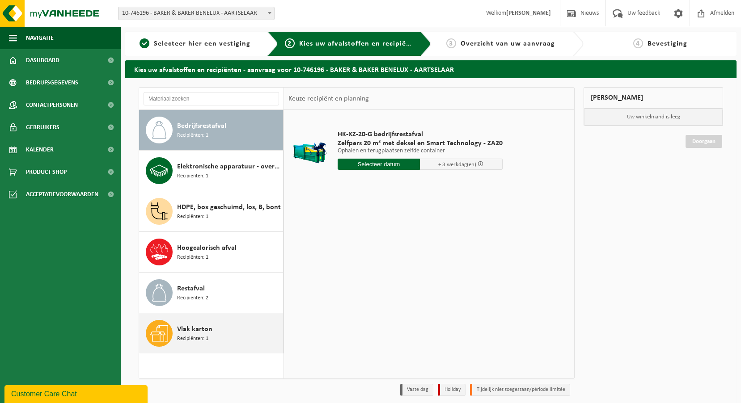 This screenshot has width=741, height=403. Describe the element at coordinates (42, 60) in the screenshot. I see `span: Dashboard` at that location.